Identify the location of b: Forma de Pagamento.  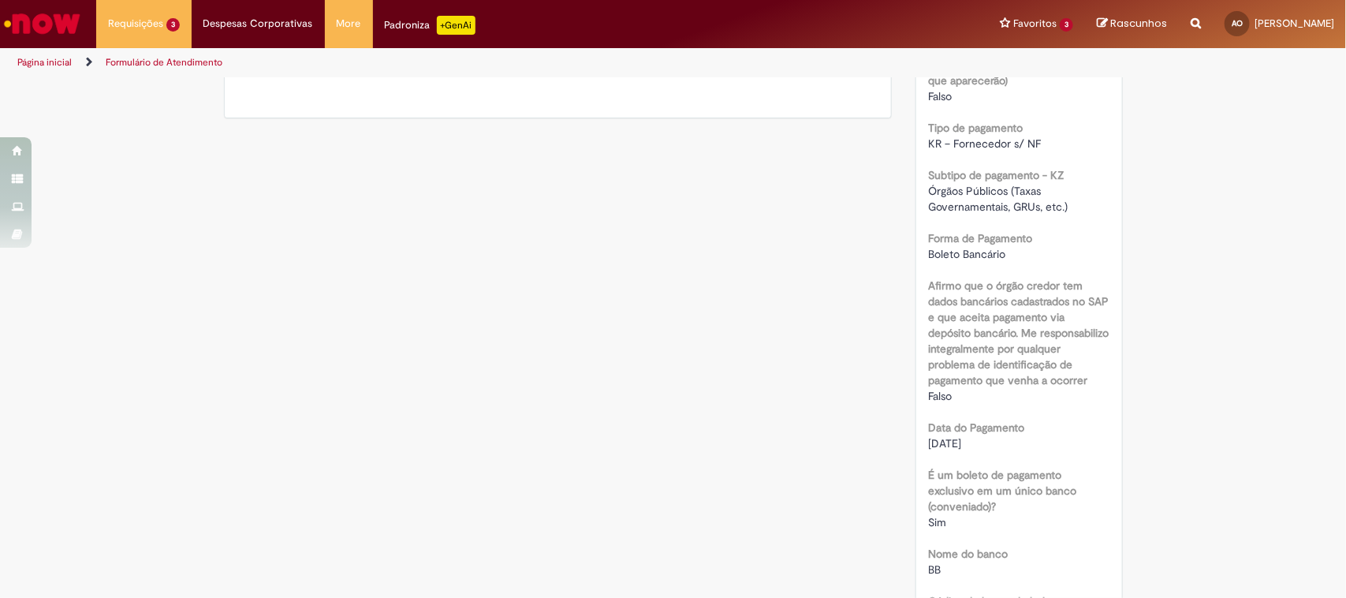
(980, 238).